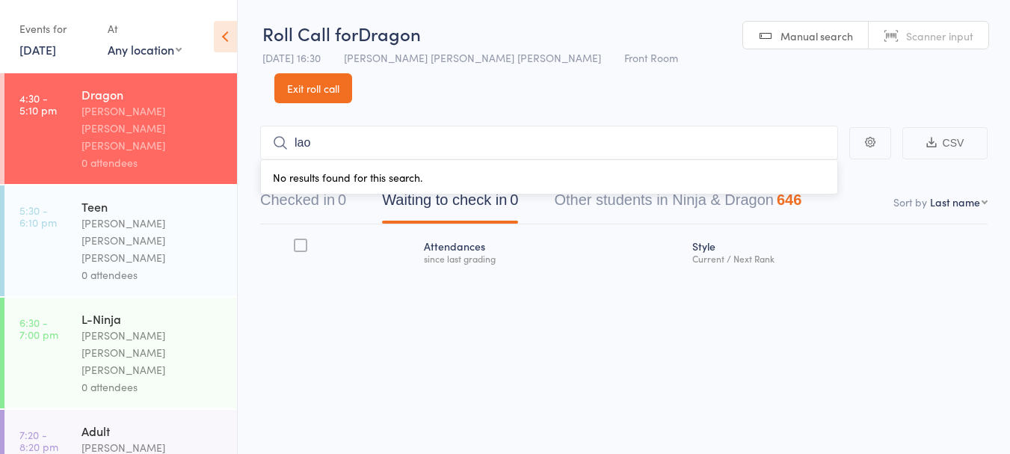 Image resolution: width=1010 pixels, height=454 pixels. What do you see at coordinates (955, 202) in the screenshot?
I see `div: Last name` at bounding box center [955, 202].